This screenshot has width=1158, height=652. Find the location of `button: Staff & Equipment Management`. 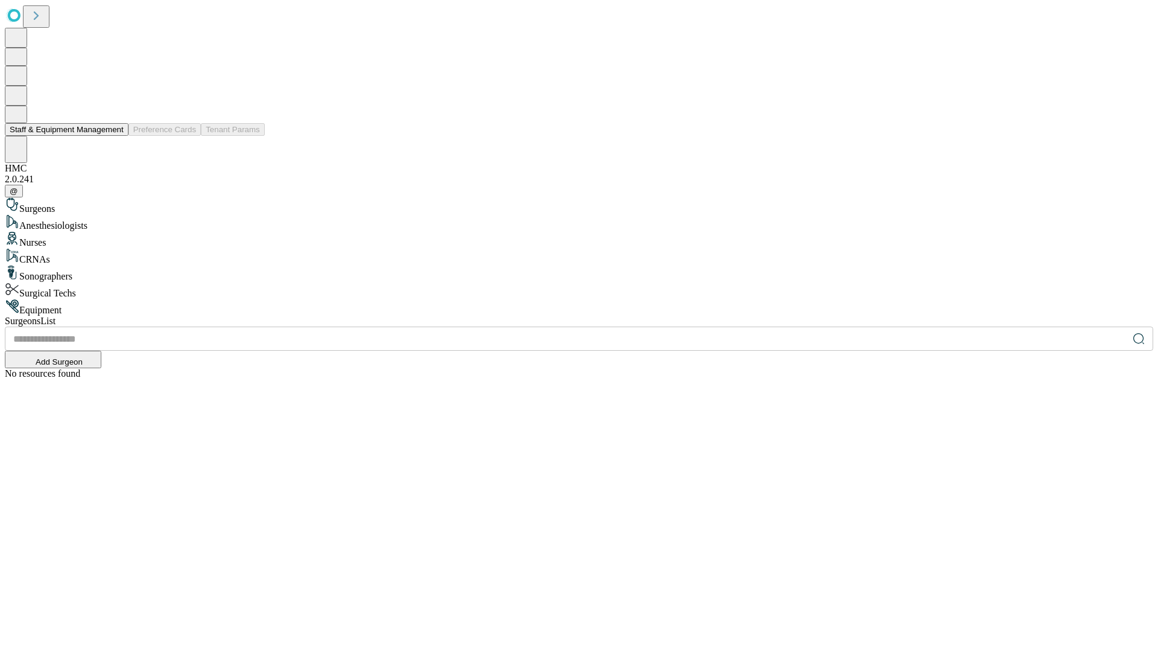

button: Staff & Equipment Management is located at coordinates (66, 129).